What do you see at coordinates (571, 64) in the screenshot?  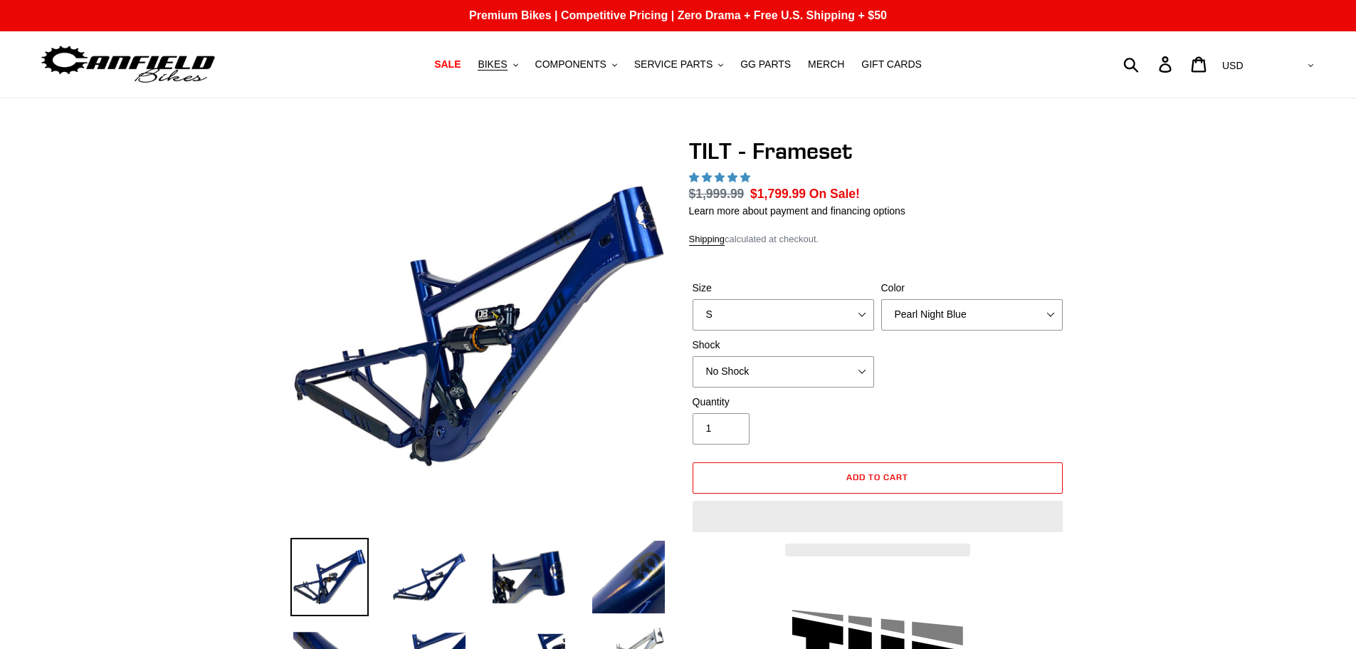 I see `span: COMPONENTS` at bounding box center [571, 64].